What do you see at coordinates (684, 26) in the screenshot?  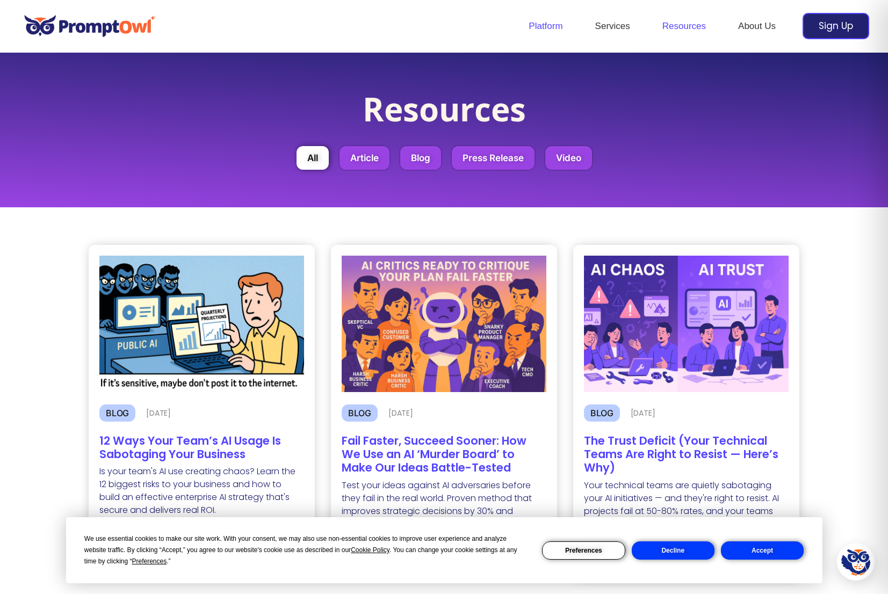 I see `a: Resources` at bounding box center [684, 26].